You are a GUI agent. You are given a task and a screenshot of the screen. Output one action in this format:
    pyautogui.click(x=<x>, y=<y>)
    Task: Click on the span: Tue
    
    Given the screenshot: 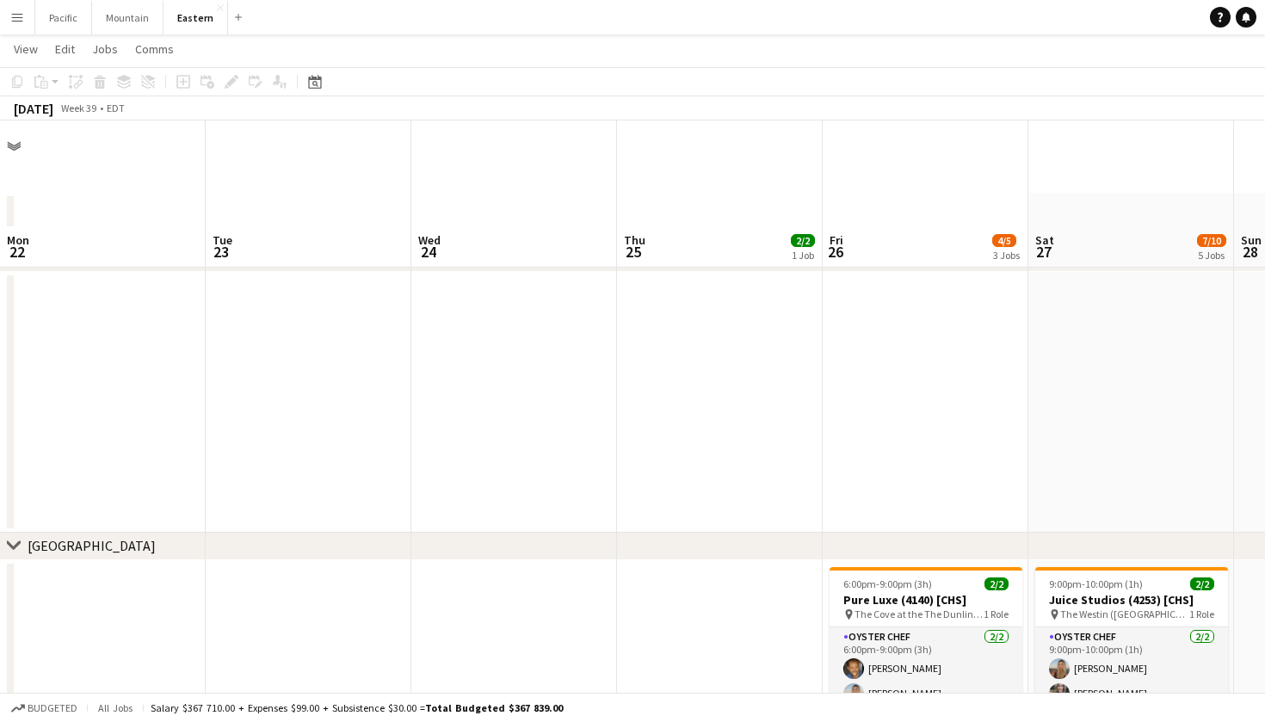 What is the action you would take?
    pyautogui.click(x=222, y=240)
    